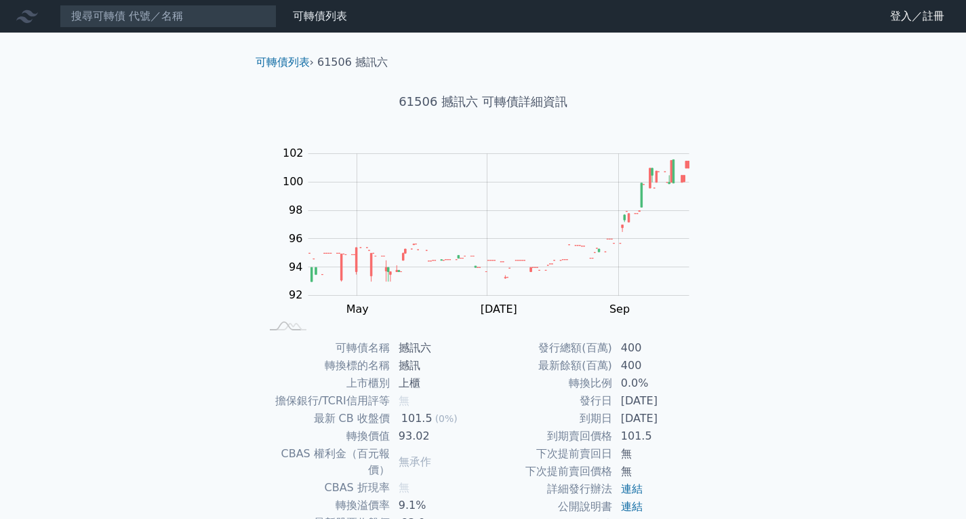 This screenshot has height=519, width=966. I want to click on tspan: 98, so click(296, 210).